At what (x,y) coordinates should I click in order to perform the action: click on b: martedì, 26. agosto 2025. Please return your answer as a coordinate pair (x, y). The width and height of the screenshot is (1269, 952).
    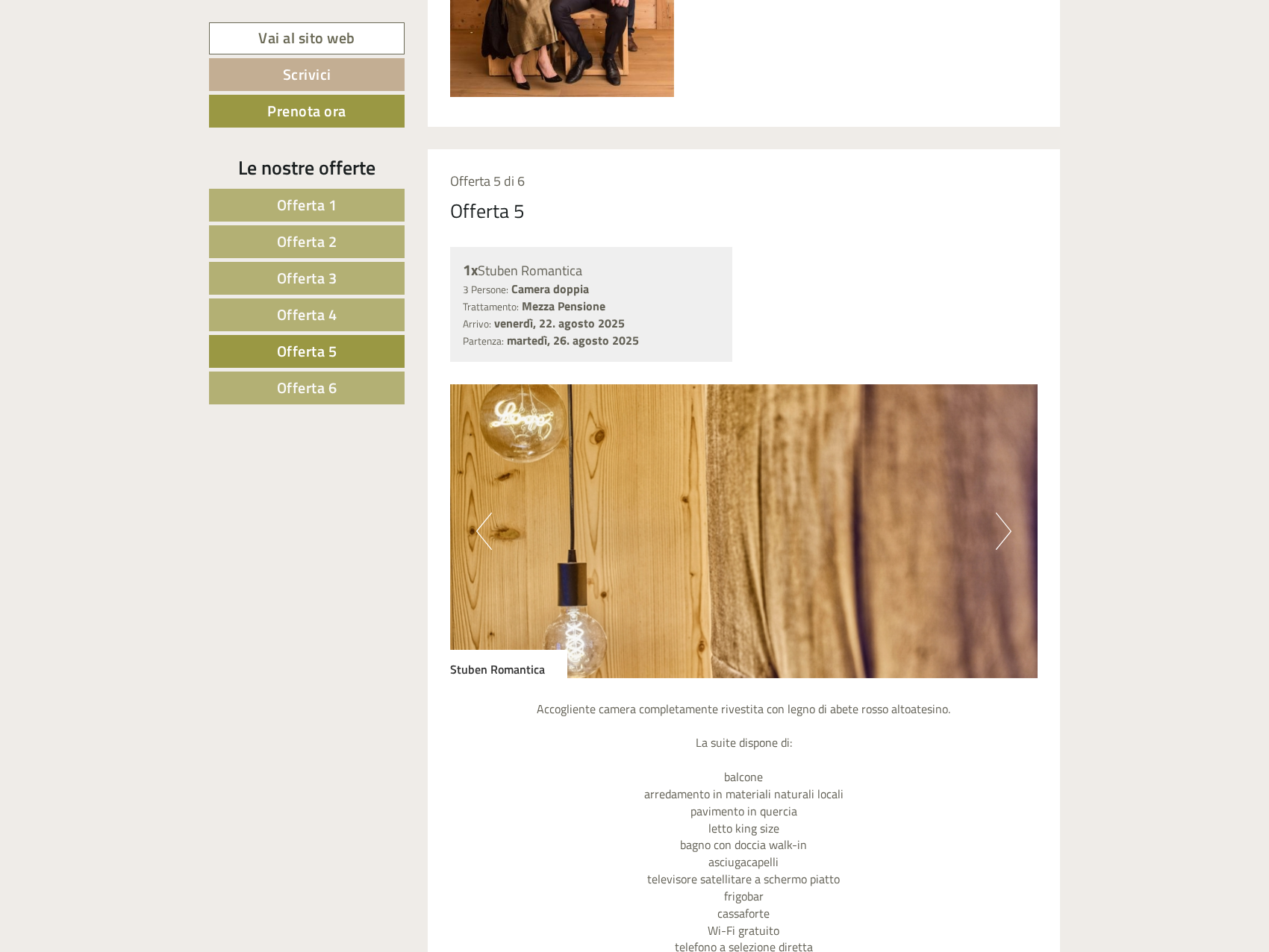
    Looking at the image, I should click on (572, 341).